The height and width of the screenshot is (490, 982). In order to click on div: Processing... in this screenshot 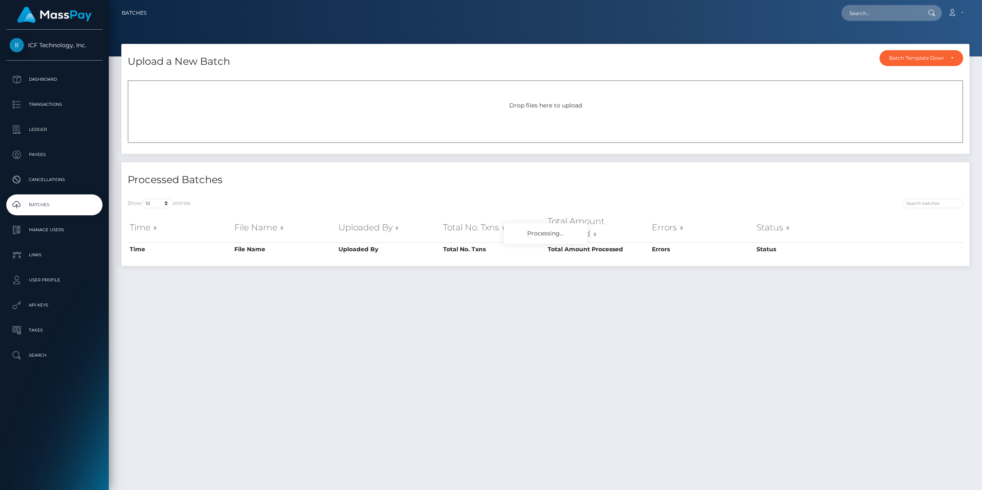, I will do `click(545, 233)`.